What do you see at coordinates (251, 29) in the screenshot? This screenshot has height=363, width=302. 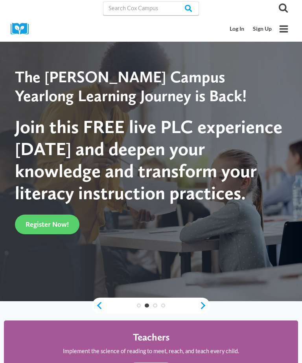 I see `nav: Secondary Mobile Navigation` at bounding box center [251, 29].